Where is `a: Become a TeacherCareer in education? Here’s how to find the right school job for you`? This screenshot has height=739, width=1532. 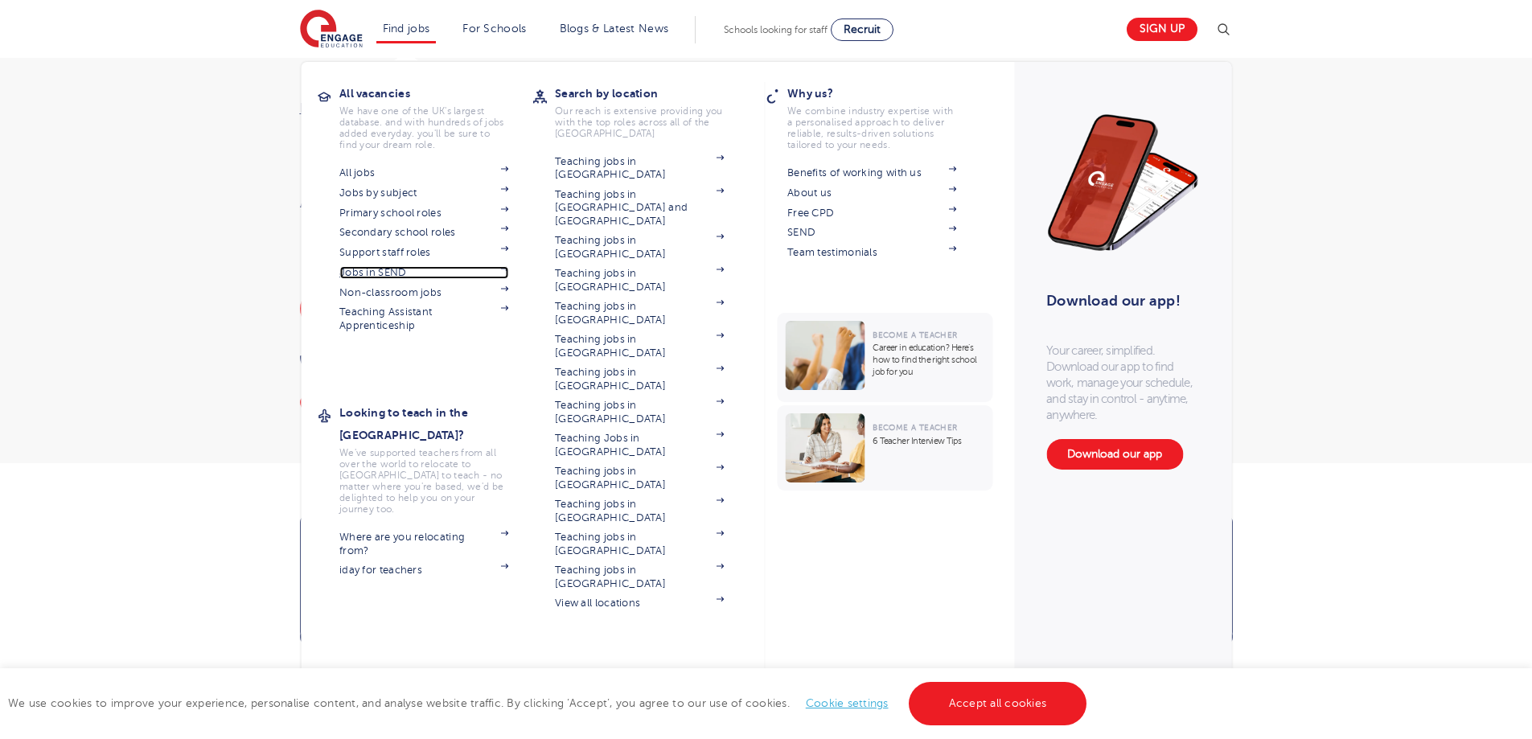
a: Become a TeacherCareer in education? Here’s how to find the right school job for you is located at coordinates (886, 357).